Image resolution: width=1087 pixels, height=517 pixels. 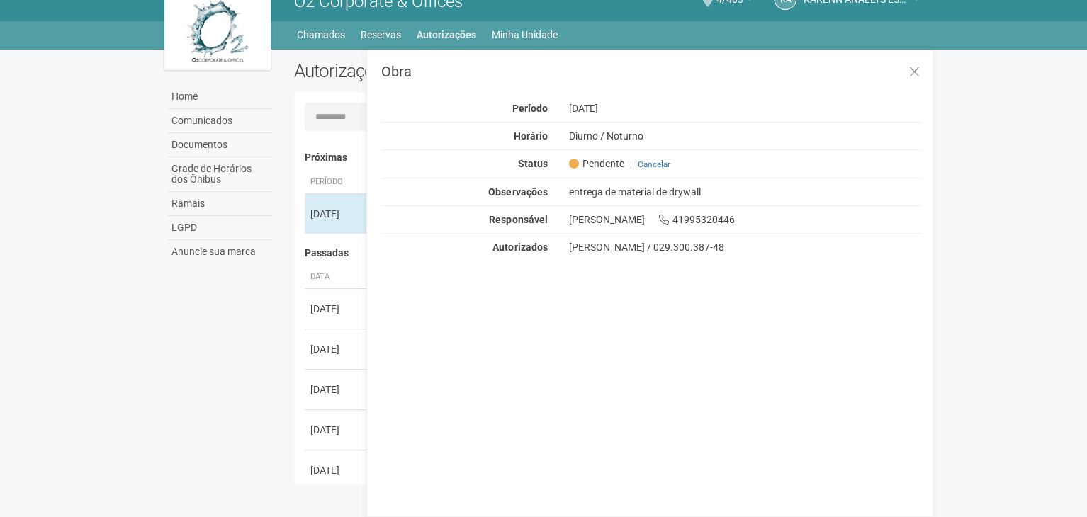 What do you see at coordinates (517, 192) in the screenshot?
I see `strong: Observações` at bounding box center [517, 192].